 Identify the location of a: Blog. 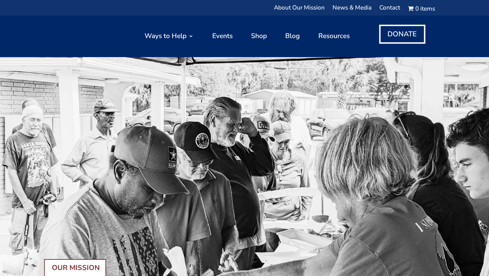
(292, 36).